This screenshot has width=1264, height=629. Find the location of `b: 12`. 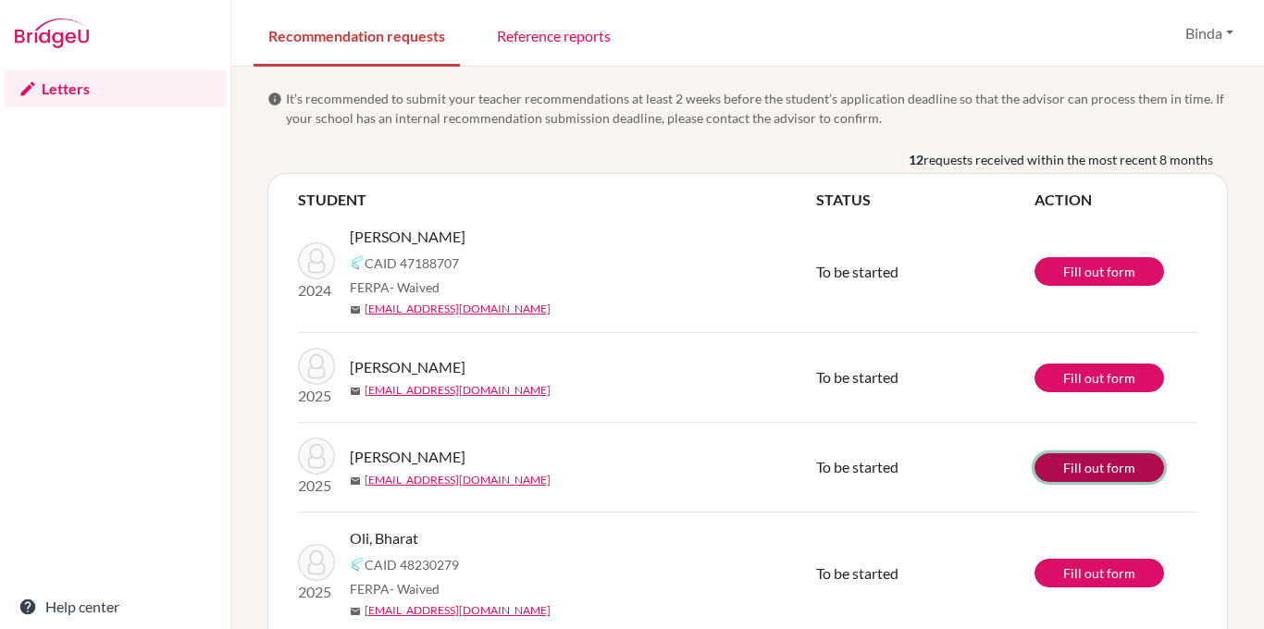

b: 12 is located at coordinates (916, 159).